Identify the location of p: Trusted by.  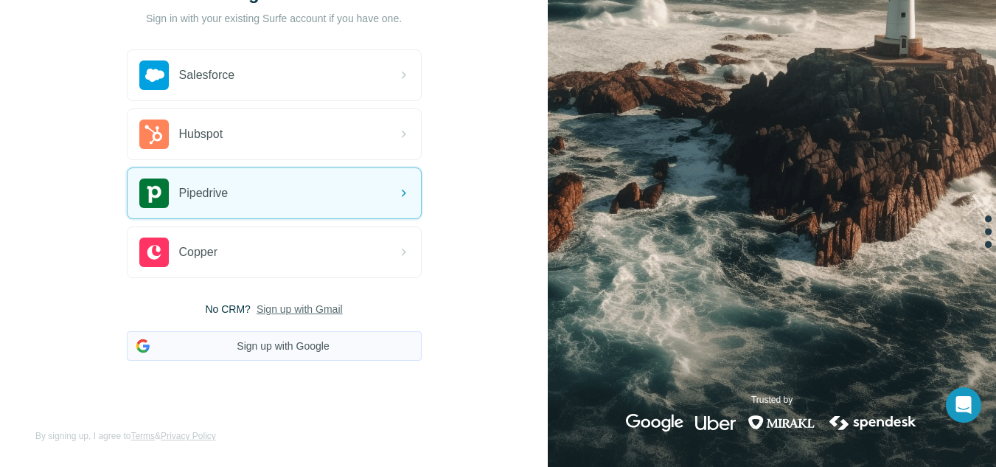
(772, 400).